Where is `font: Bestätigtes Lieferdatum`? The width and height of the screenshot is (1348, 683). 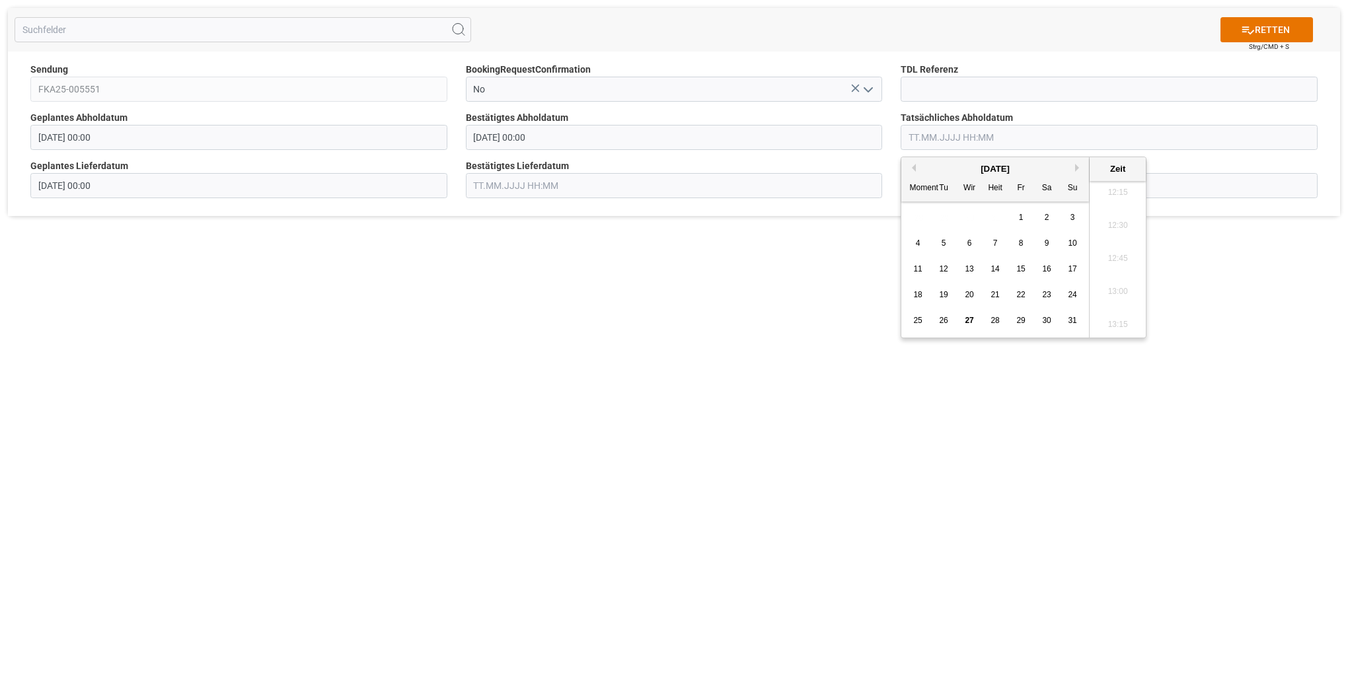 font: Bestätigtes Lieferdatum is located at coordinates (517, 166).